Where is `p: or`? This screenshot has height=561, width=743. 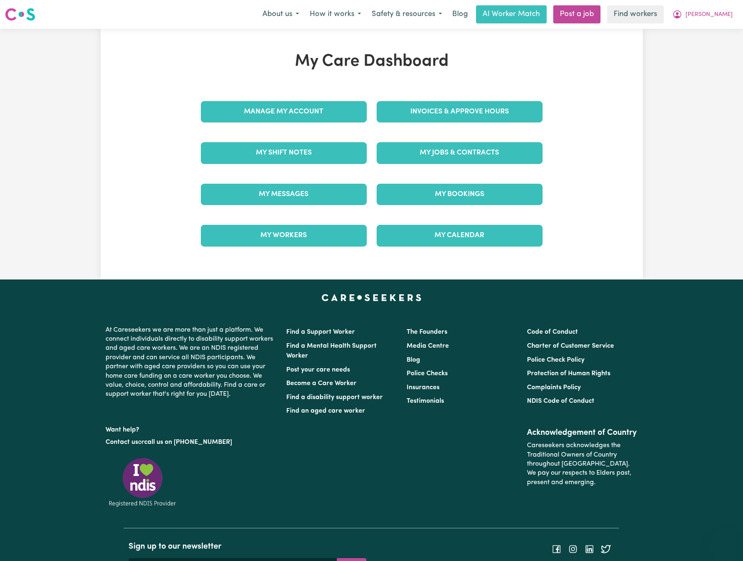 p: or is located at coordinates (191, 442).